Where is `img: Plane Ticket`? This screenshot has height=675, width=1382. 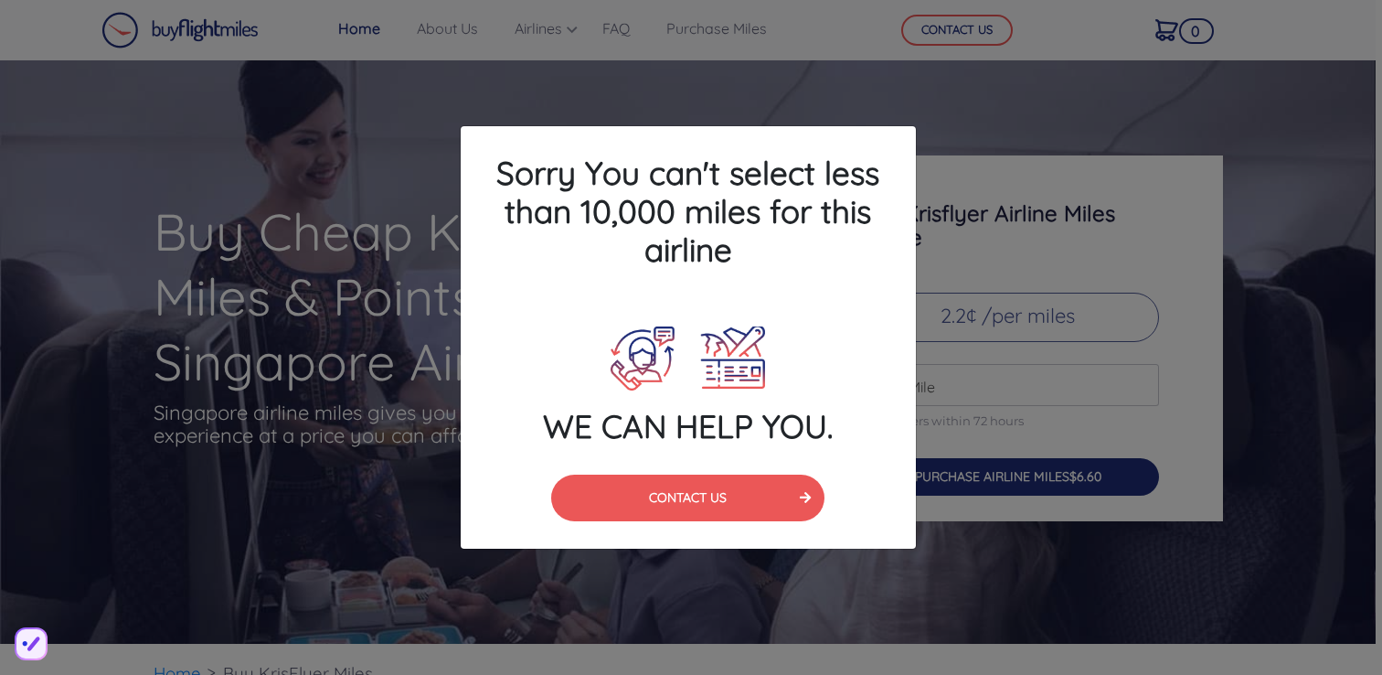
img: Plane Ticket is located at coordinates (732, 358).